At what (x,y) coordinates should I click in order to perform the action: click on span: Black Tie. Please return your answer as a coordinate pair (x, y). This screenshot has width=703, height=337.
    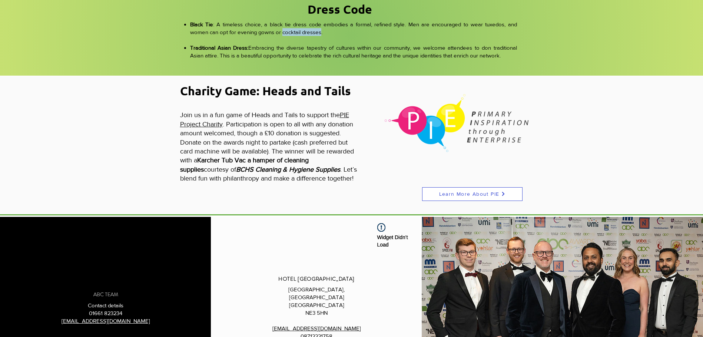
    Looking at the image, I should click on (202, 24).